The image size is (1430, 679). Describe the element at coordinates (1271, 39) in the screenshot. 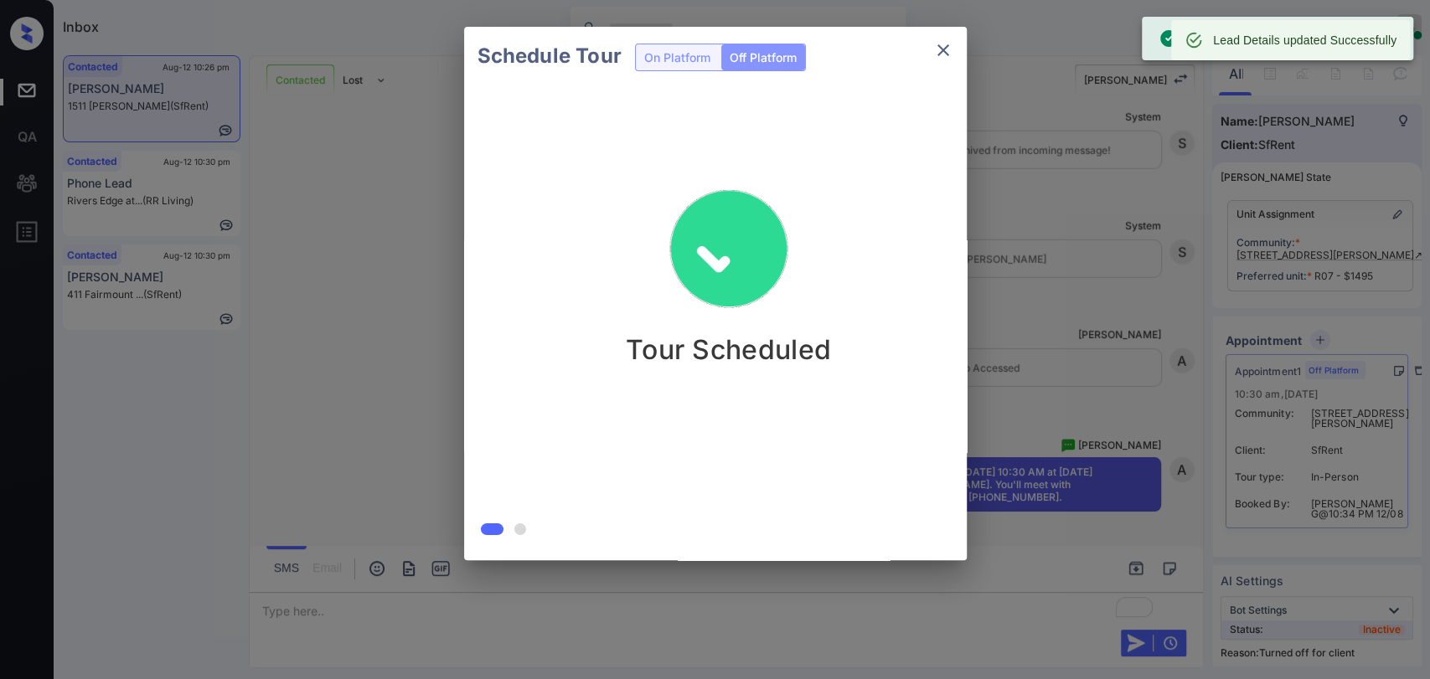

I see `div: Off-Platform Tour scheduled successfully` at that location.